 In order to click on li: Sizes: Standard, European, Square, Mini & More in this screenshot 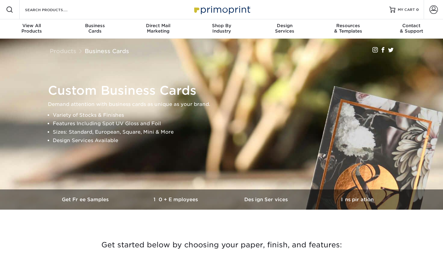, I will do `click(227, 132)`.